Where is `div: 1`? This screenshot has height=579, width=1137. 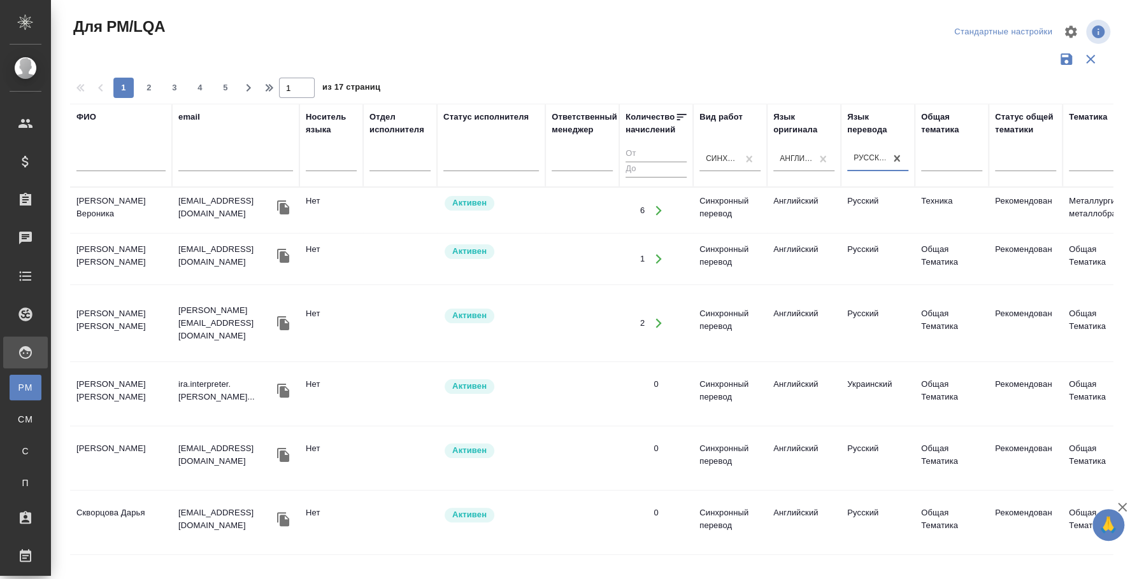
div: 1 is located at coordinates (642, 259).